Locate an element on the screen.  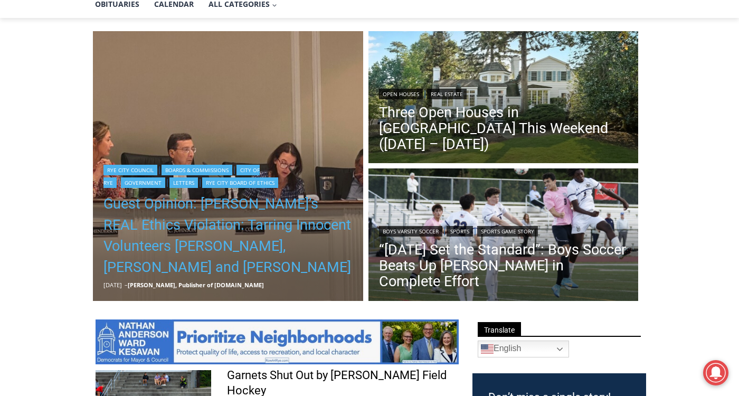
div: "We would have speakers with experience in local journalism speak to us about their experiences a... is located at coordinates (383, 51).